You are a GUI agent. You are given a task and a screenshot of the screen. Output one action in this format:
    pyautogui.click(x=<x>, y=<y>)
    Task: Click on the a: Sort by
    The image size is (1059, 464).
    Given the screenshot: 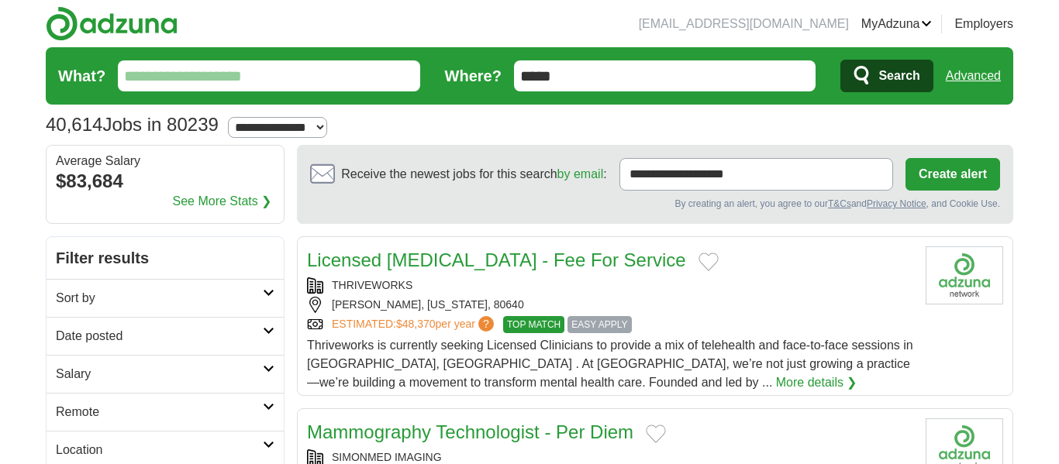 What is the action you would take?
    pyautogui.click(x=165, y=298)
    